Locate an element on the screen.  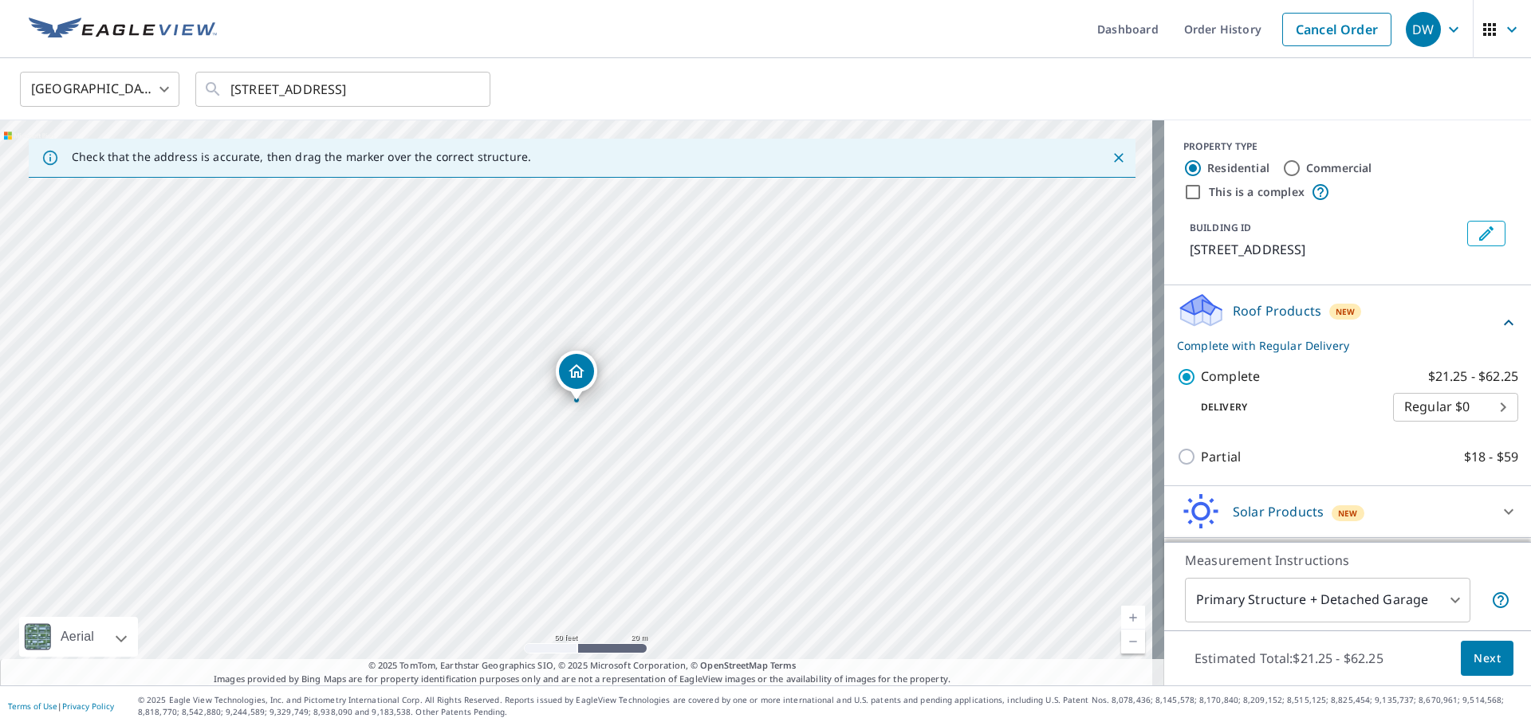
div: Solar ProductsNew is located at coordinates (1348, 512).